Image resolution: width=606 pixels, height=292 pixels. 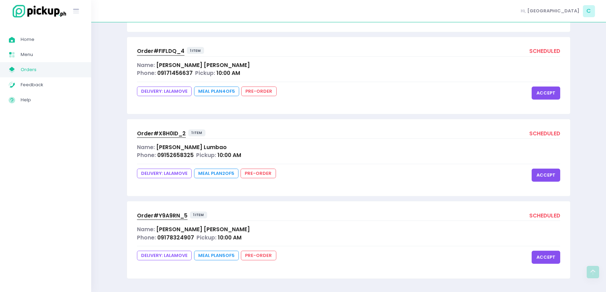 I want to click on span: Feedback, so click(x=52, y=85).